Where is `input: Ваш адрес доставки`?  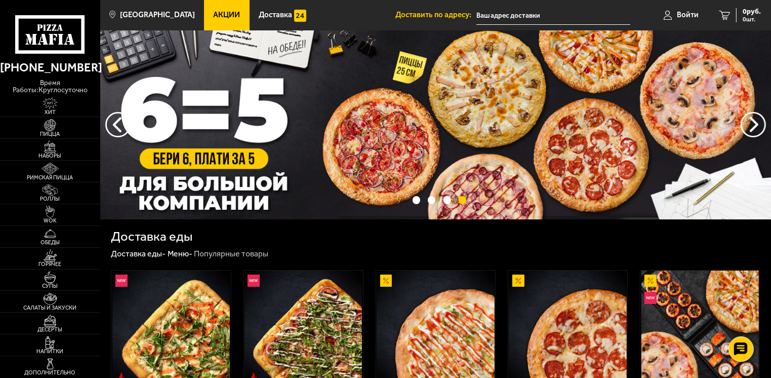
input: Ваш адрес доставки is located at coordinates (554, 15).